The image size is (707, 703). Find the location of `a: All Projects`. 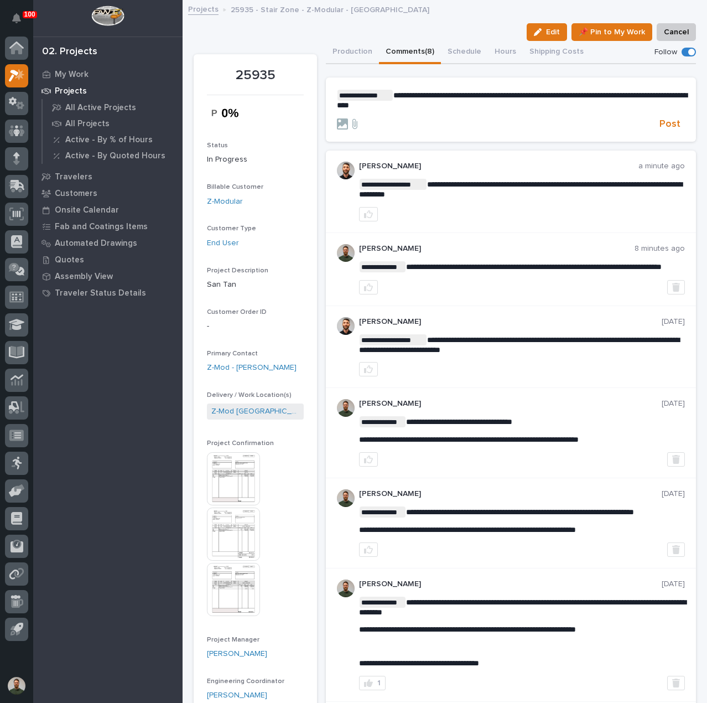

a: All Projects is located at coordinates (112, 123).